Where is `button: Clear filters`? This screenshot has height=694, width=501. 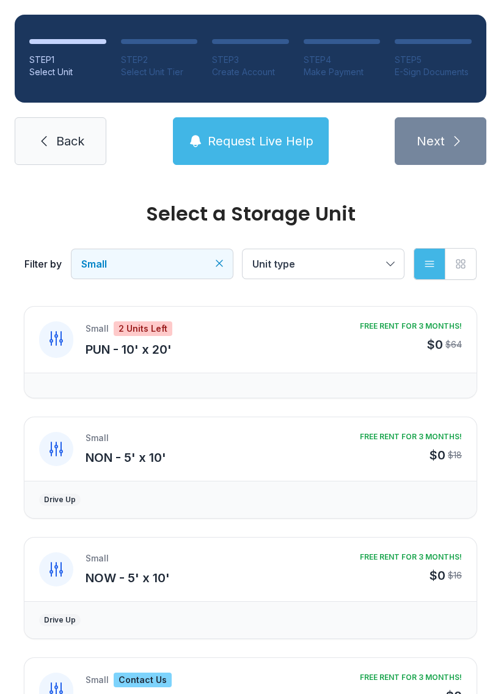 button: Clear filters is located at coordinates (219, 263).